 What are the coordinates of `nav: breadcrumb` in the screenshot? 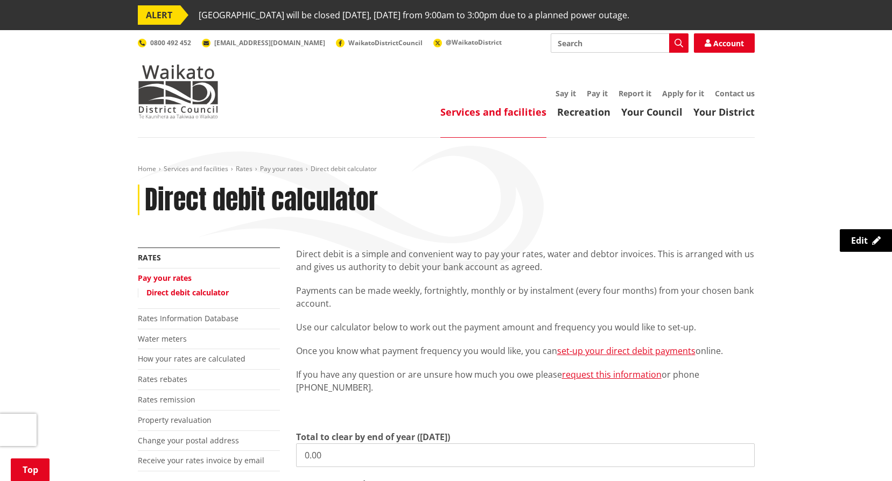 It's located at (446, 169).